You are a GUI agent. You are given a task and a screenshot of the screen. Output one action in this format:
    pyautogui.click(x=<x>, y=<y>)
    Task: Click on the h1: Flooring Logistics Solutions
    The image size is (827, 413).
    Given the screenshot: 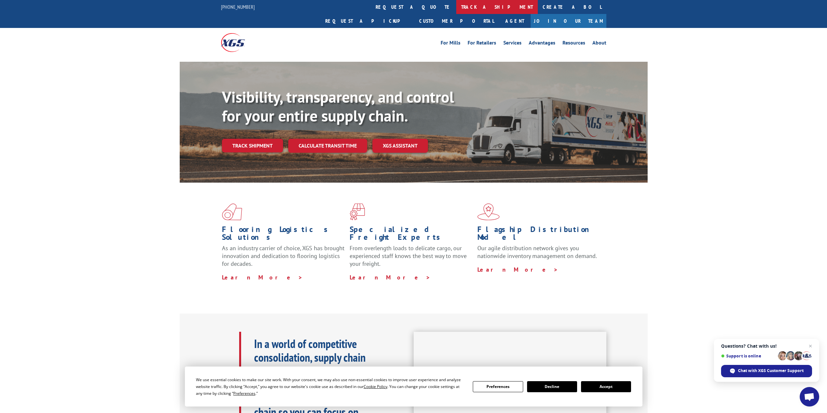 What is the action you would take?
    pyautogui.click(x=283, y=235)
    